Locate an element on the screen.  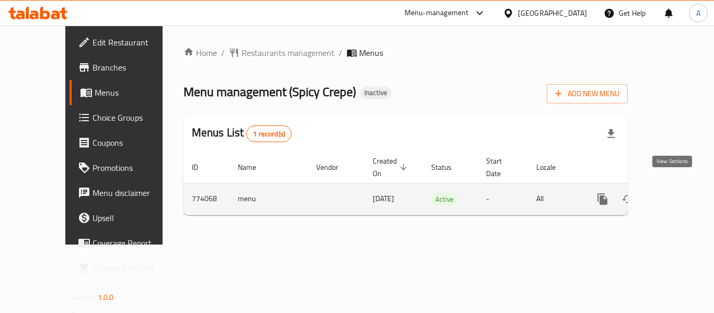
td: 774068 is located at coordinates (206, 198).